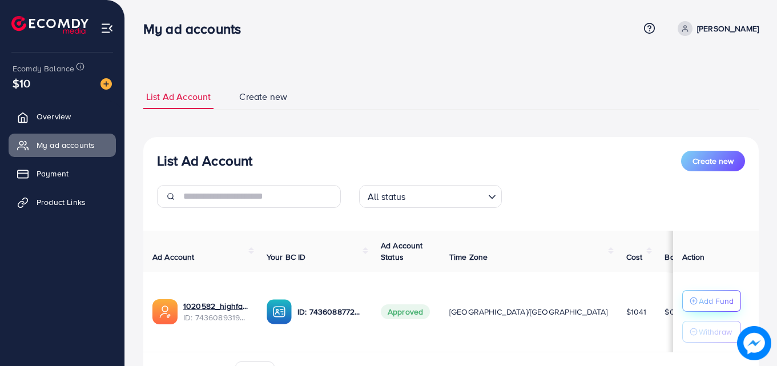 The height and width of the screenshot is (366, 777). Describe the element at coordinates (204, 160) in the screenshot. I see `h3: List Ad Account` at that location.